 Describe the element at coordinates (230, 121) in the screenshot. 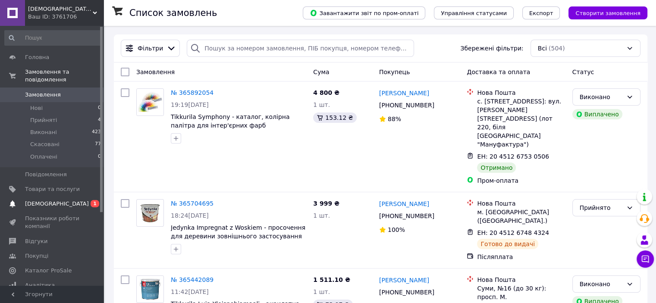

I see `span: Tikkurila Symphony - каталог, колірна палітра для інтер'єрних фарб` at that location.